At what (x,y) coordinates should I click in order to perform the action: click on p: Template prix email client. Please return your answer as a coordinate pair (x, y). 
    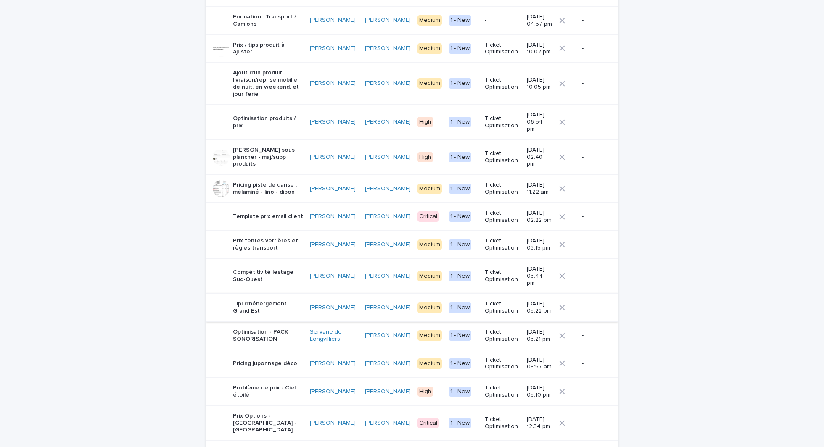
    Looking at the image, I should click on (268, 216).